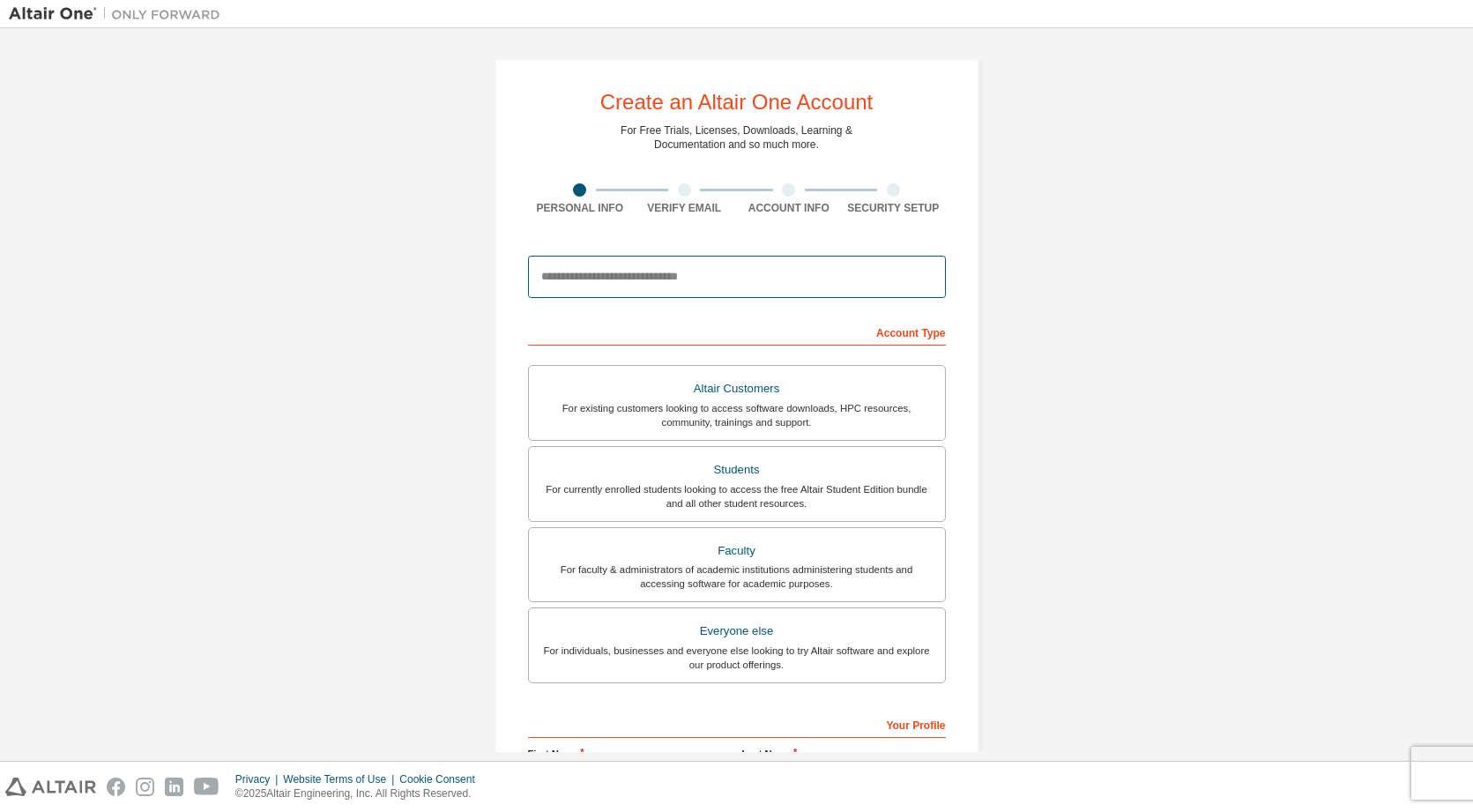 This screenshot has height=812, width=1473. I want to click on div: Account Info, so click(789, 208).